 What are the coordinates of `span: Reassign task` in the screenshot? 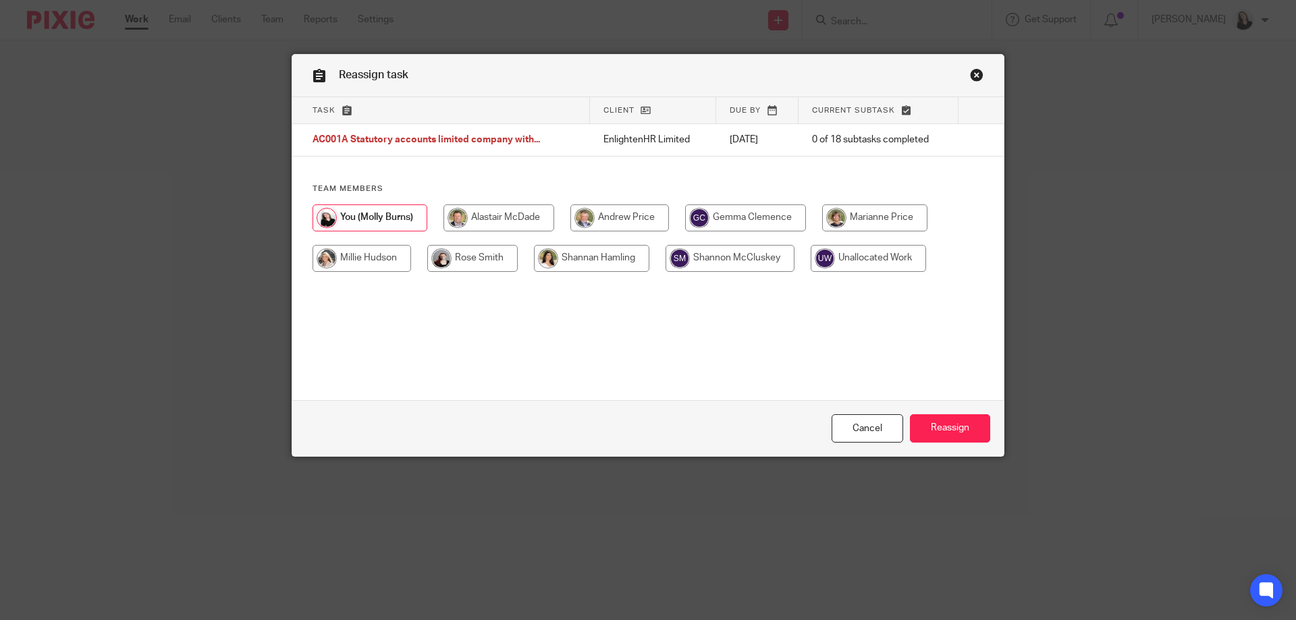 It's located at (373, 75).